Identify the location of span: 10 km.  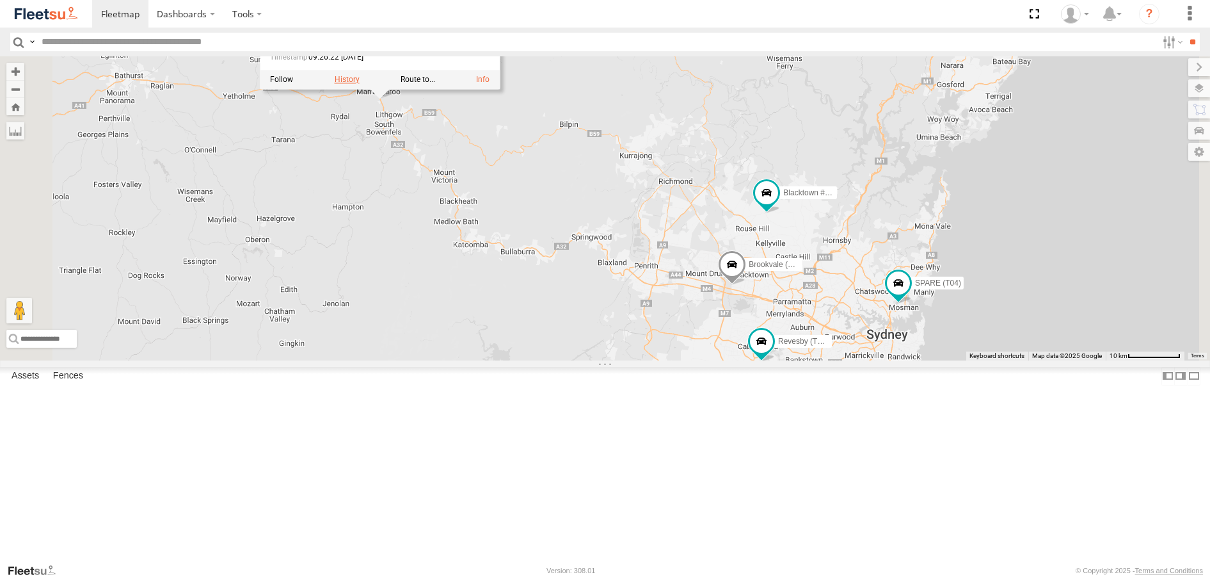
(1119, 355).